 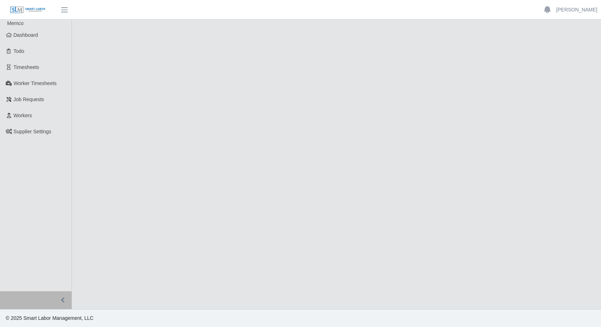 What do you see at coordinates (29, 99) in the screenshot?
I see `span: Job Requests` at bounding box center [29, 99].